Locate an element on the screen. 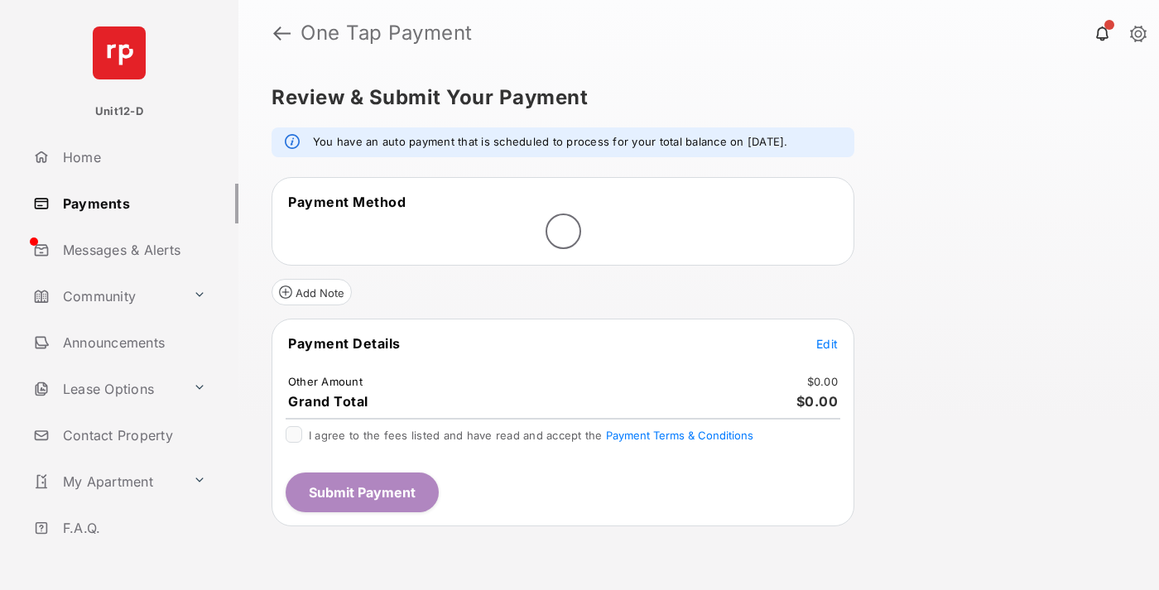 Image resolution: width=1159 pixels, height=590 pixels. span: Payment Method is located at coordinates (347, 202).